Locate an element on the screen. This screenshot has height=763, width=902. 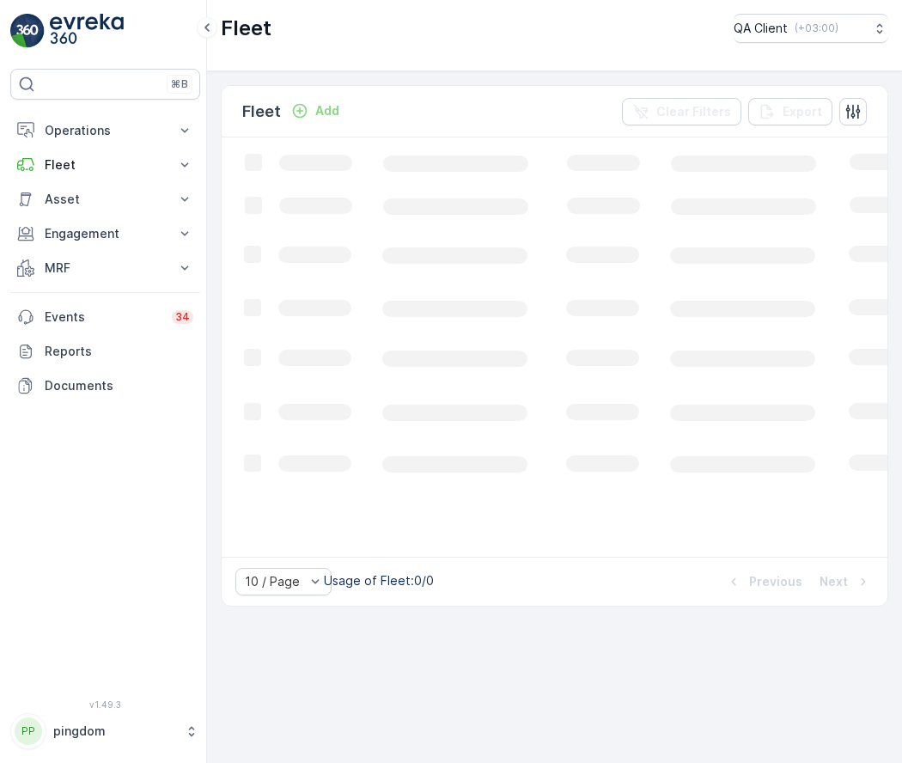
p: Asset is located at coordinates (105, 199).